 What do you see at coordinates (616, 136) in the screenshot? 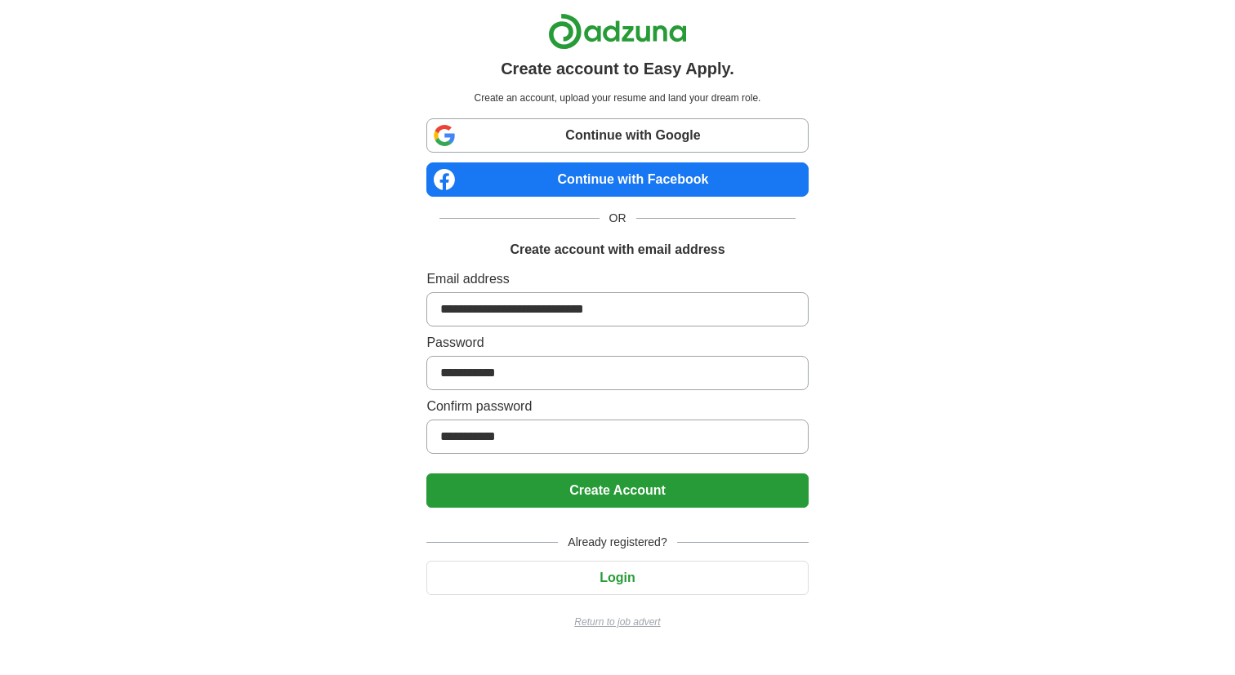
I see `a: Continue with Google` at bounding box center [616, 136].